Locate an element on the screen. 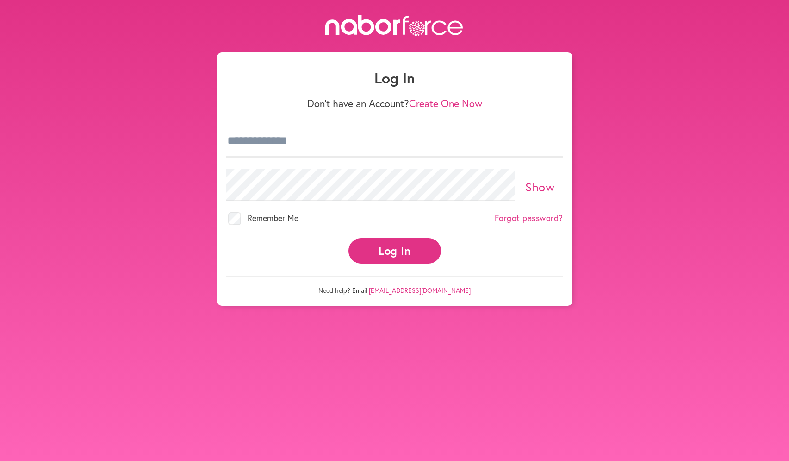 The image size is (789, 461). a: Show is located at coordinates (540, 187).